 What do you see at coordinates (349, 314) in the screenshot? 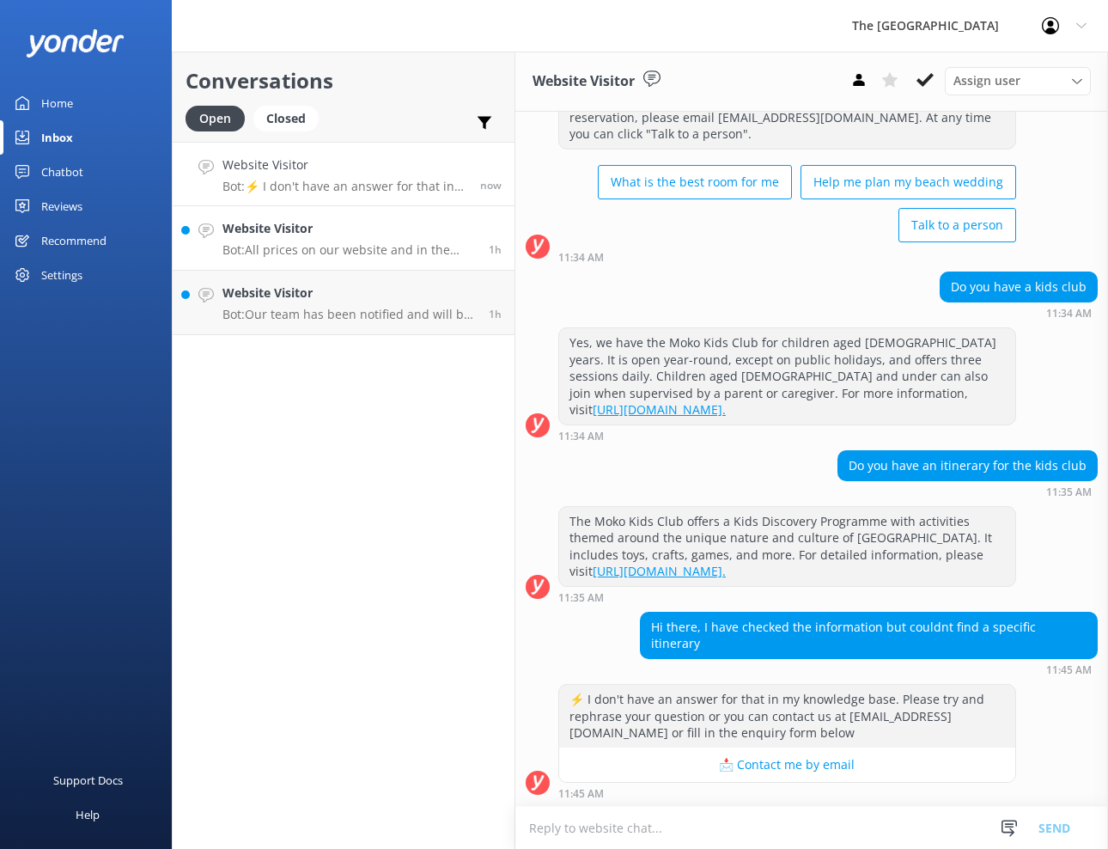
I see `p: Bot: Our team has been notified and will be with you as soon as possible. Alternatively, you can ...` at bounding box center [349, 314].